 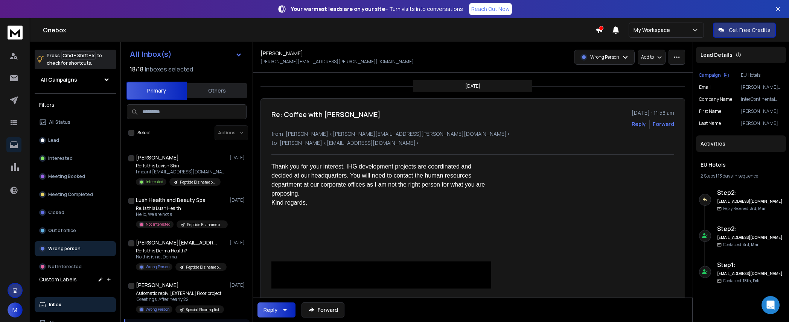 What do you see at coordinates (55, 305) in the screenshot?
I see `p: Inbox` at bounding box center [55, 305].